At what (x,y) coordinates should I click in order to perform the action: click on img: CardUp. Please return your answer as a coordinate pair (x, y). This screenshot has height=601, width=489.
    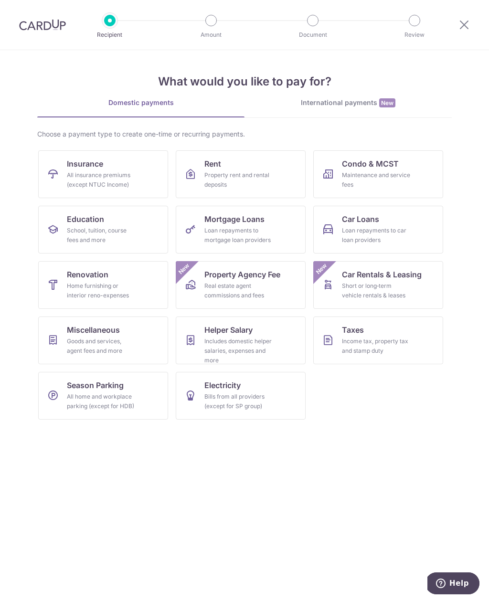
    Looking at the image, I should click on (42, 25).